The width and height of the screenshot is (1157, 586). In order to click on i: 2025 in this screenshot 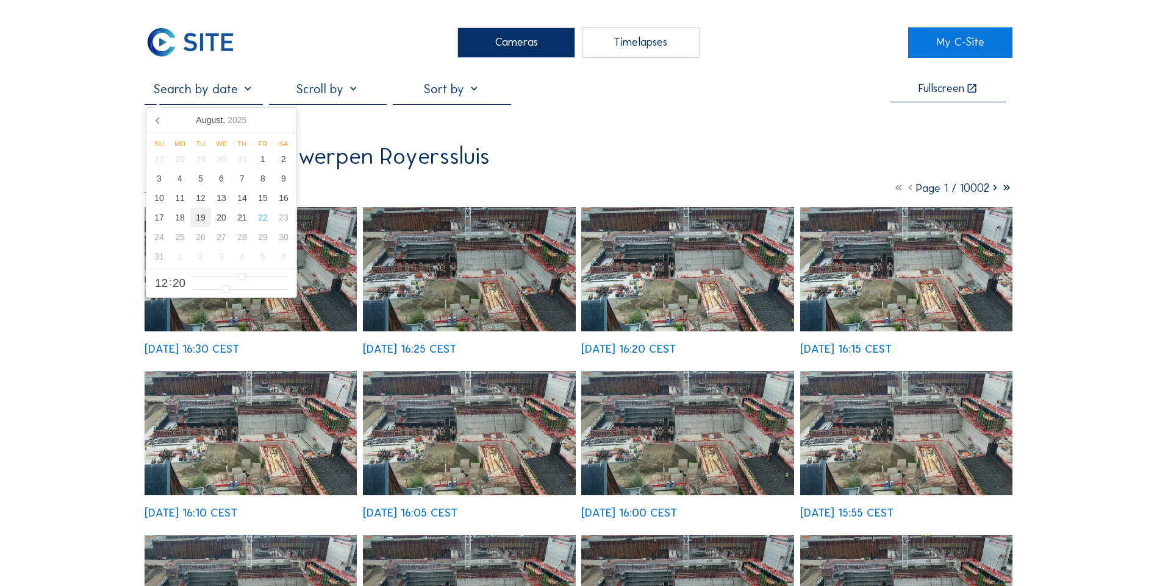, I will do `click(237, 120)`.